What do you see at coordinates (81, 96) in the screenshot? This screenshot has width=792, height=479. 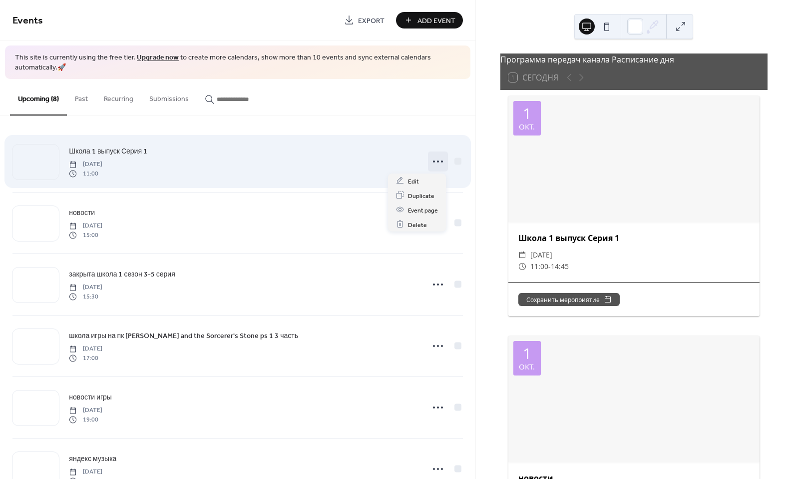 I see `button: Past` at bounding box center [81, 96].